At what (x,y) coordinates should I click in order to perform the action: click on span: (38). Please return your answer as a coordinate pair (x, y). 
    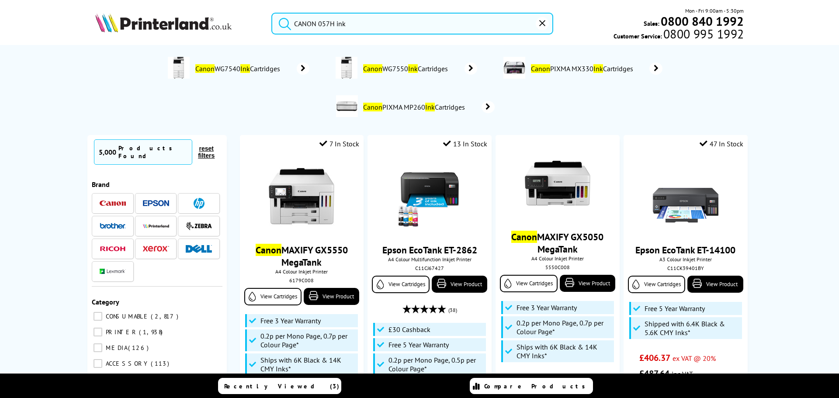
    Looking at the image, I should click on (453, 310).